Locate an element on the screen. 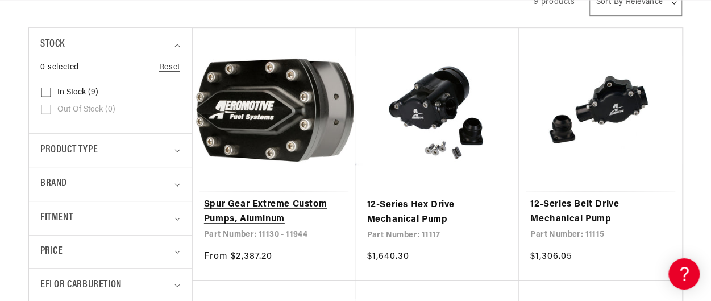 The height and width of the screenshot is (301, 711). summary: Stock (0 selected) is located at coordinates (110, 44).